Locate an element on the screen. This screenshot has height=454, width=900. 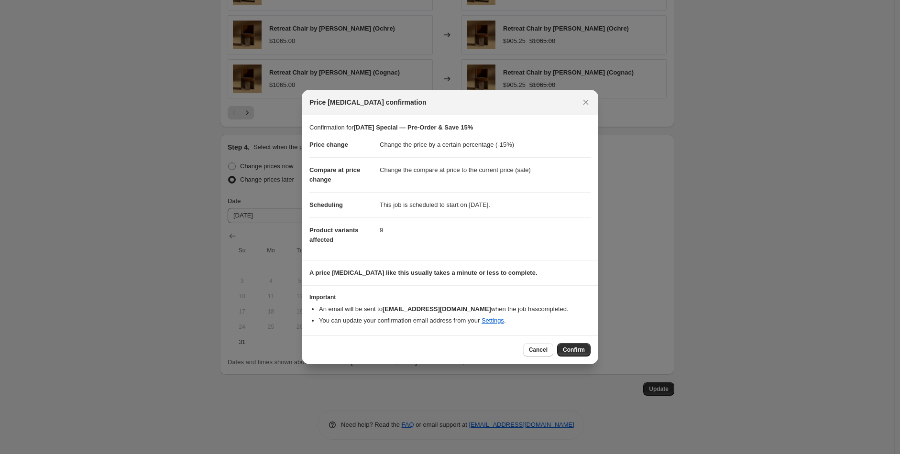
span: Cancel is located at coordinates (538, 350).